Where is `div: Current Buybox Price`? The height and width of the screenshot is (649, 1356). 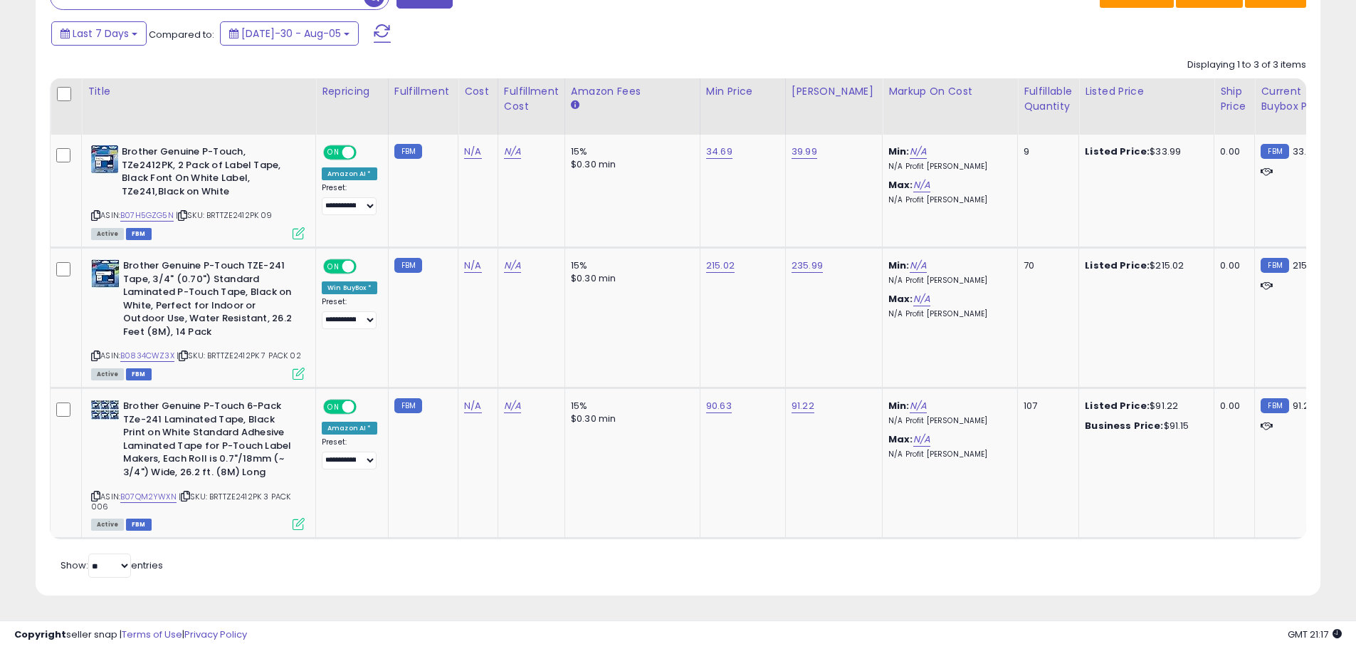 div: Current Buybox Price is located at coordinates (1297, 99).